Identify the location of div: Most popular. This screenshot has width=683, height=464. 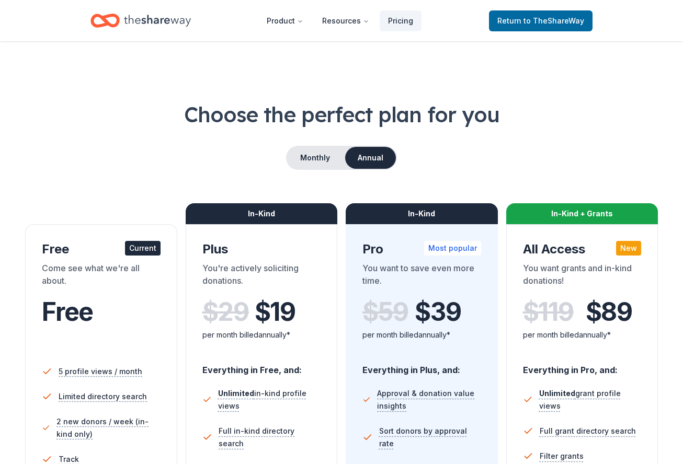
(452, 248).